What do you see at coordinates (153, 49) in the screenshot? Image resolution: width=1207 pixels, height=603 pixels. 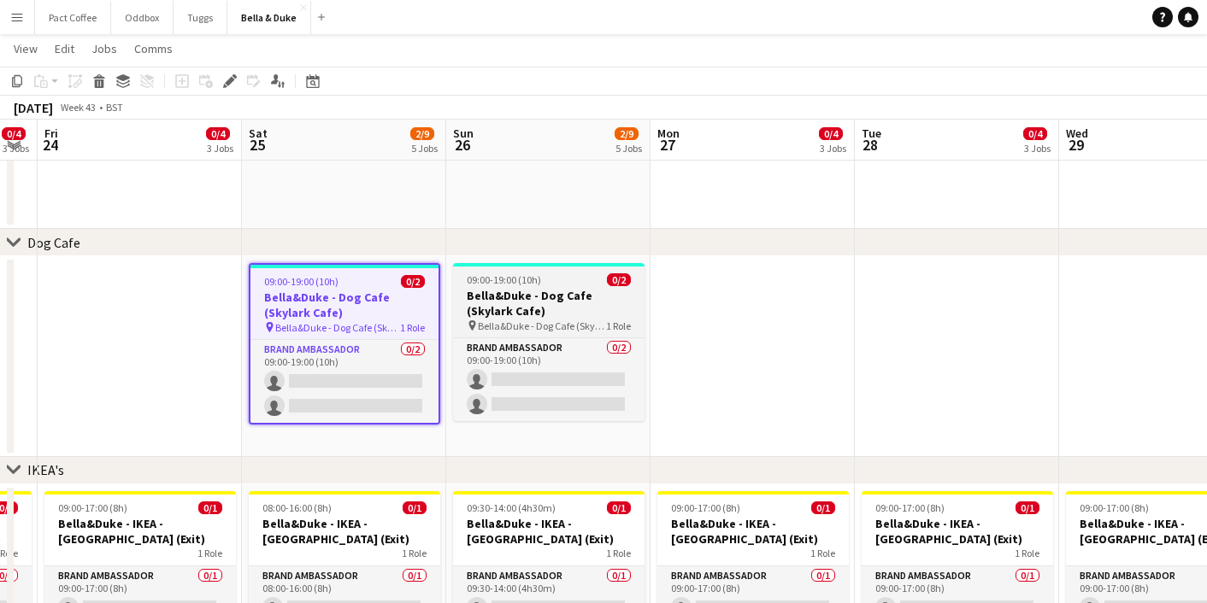 I see `span: Comms` at bounding box center [153, 49].